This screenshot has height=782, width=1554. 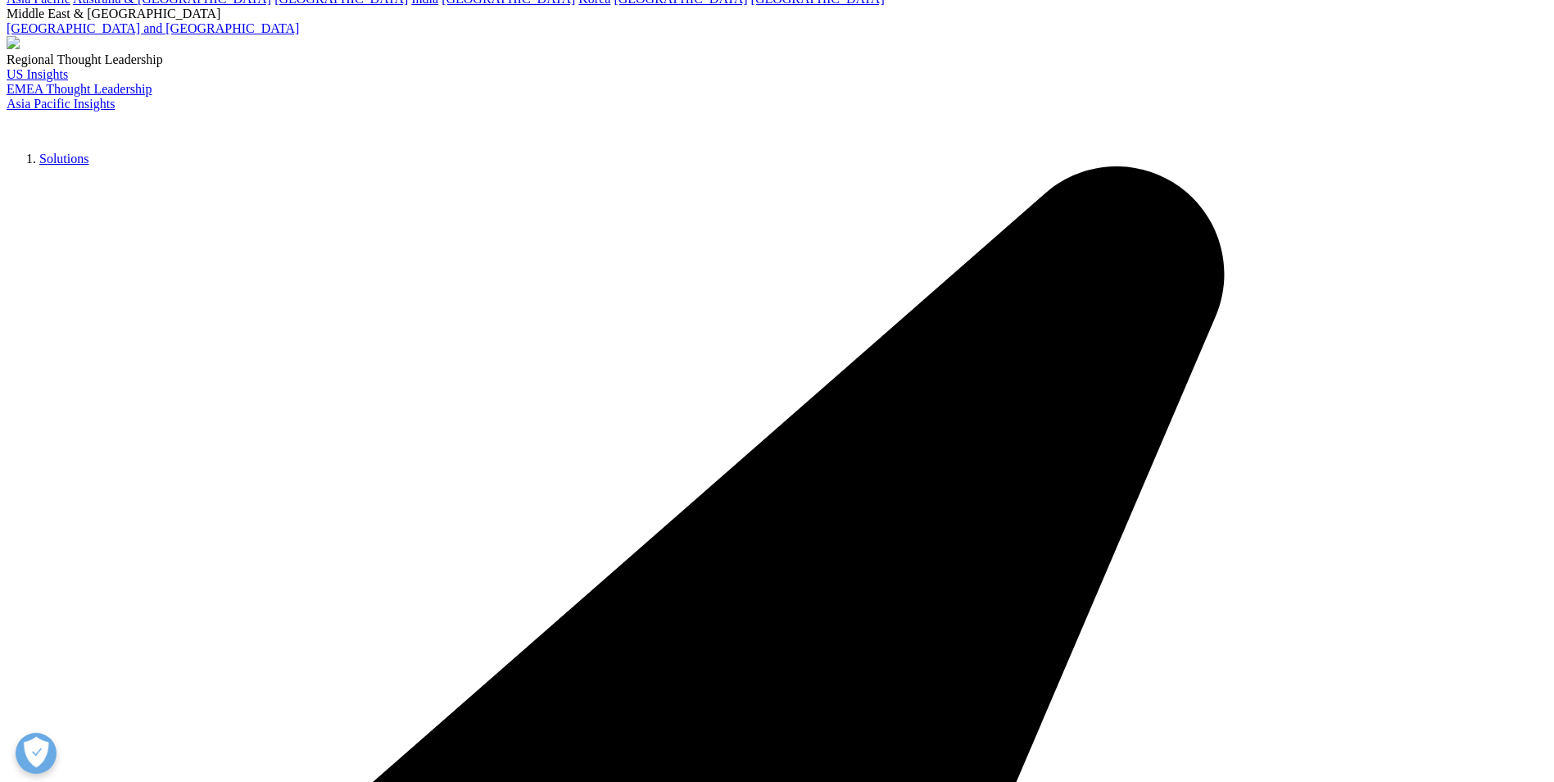 What do you see at coordinates (777, 60) in the screenshot?
I see `div: Regional Thought Leadership` at bounding box center [777, 60].